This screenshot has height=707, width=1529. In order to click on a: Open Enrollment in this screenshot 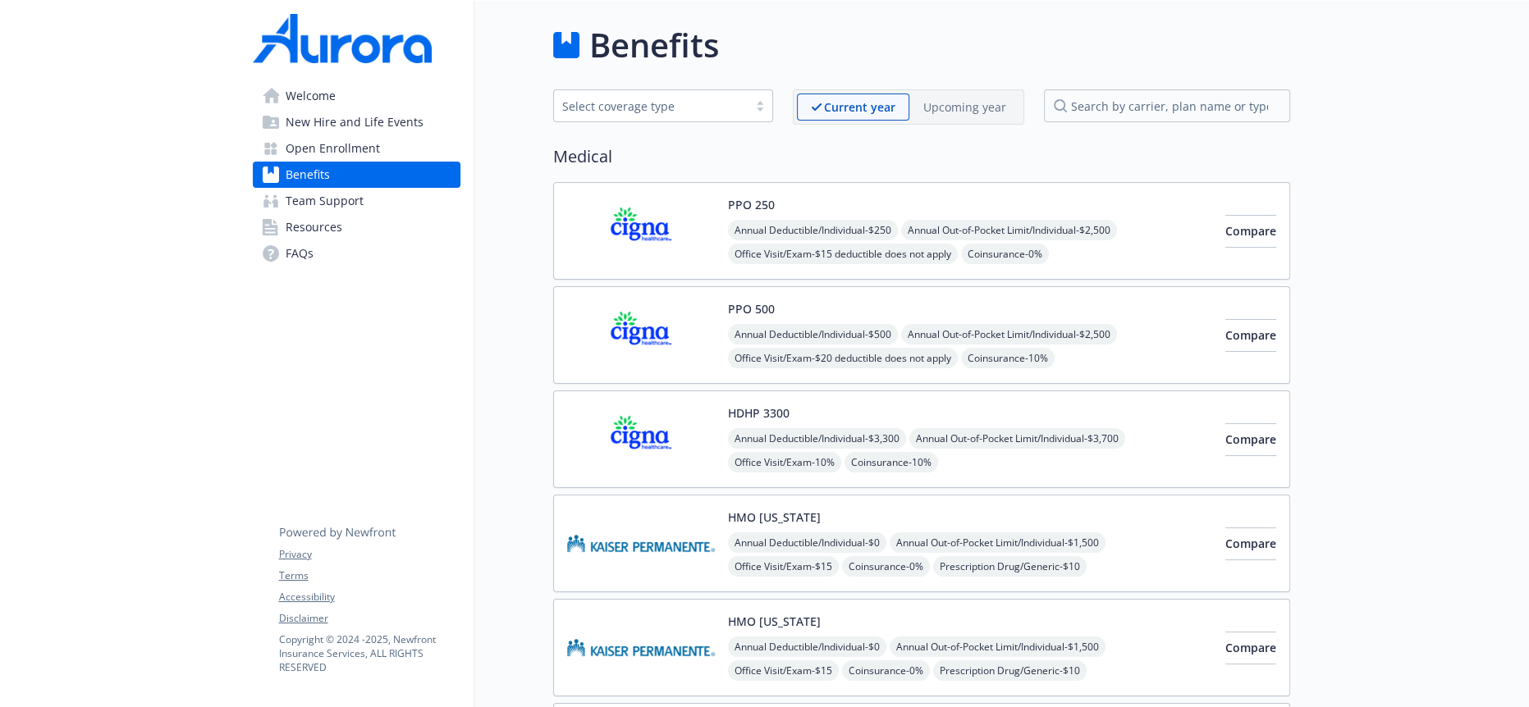, I will do `click(356, 149)`.